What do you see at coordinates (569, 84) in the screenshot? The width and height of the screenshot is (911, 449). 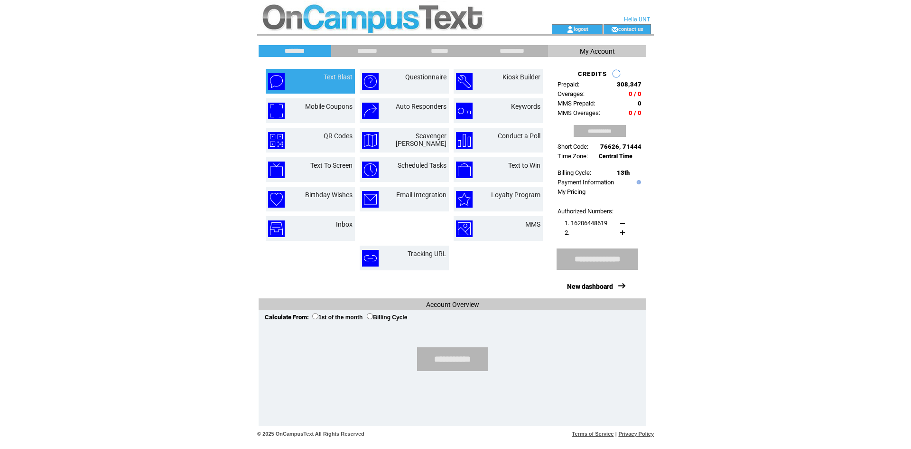 I see `span: Prepaid:` at bounding box center [569, 84].